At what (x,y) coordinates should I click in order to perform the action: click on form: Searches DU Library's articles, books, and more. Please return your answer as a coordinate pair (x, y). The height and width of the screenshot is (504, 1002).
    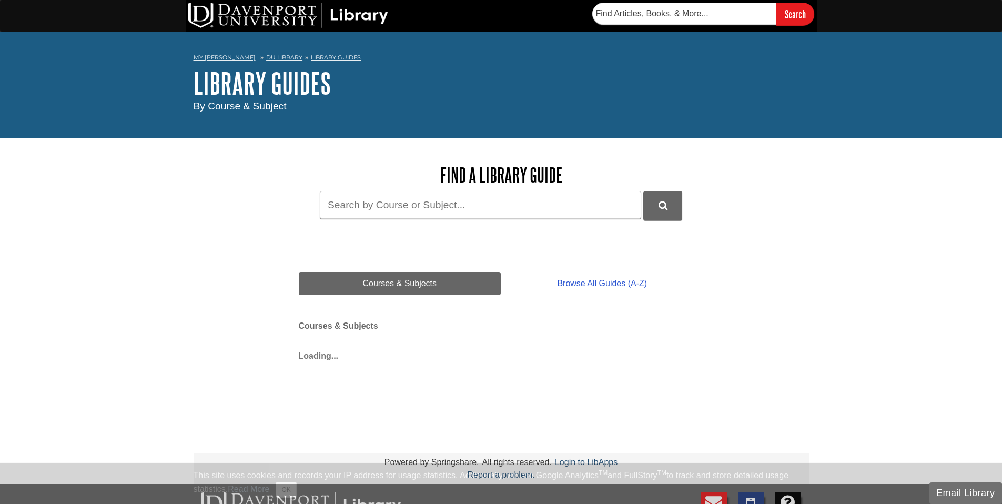
    Looking at the image, I should click on (703, 14).